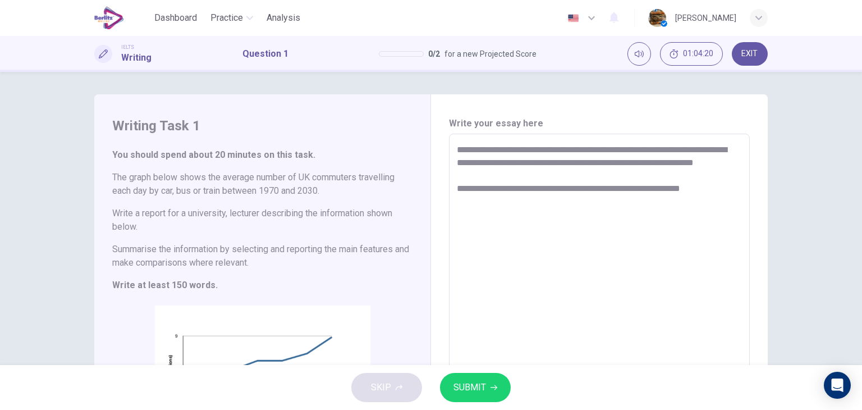 The image size is (862, 410). Describe the element at coordinates (283, 18) in the screenshot. I see `a: Analysis` at that location.